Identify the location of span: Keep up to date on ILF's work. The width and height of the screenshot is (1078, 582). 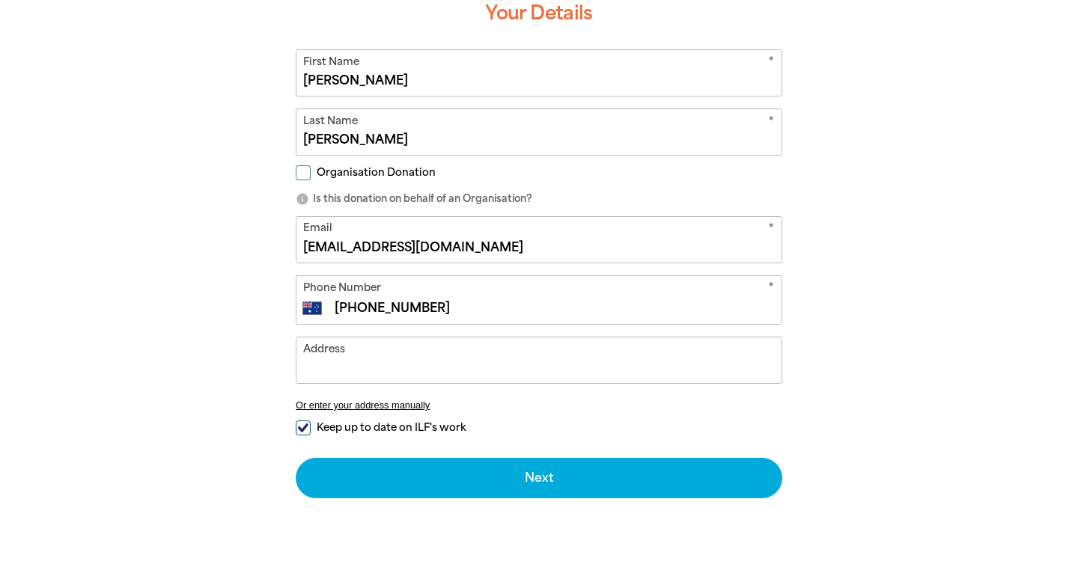
(391, 427).